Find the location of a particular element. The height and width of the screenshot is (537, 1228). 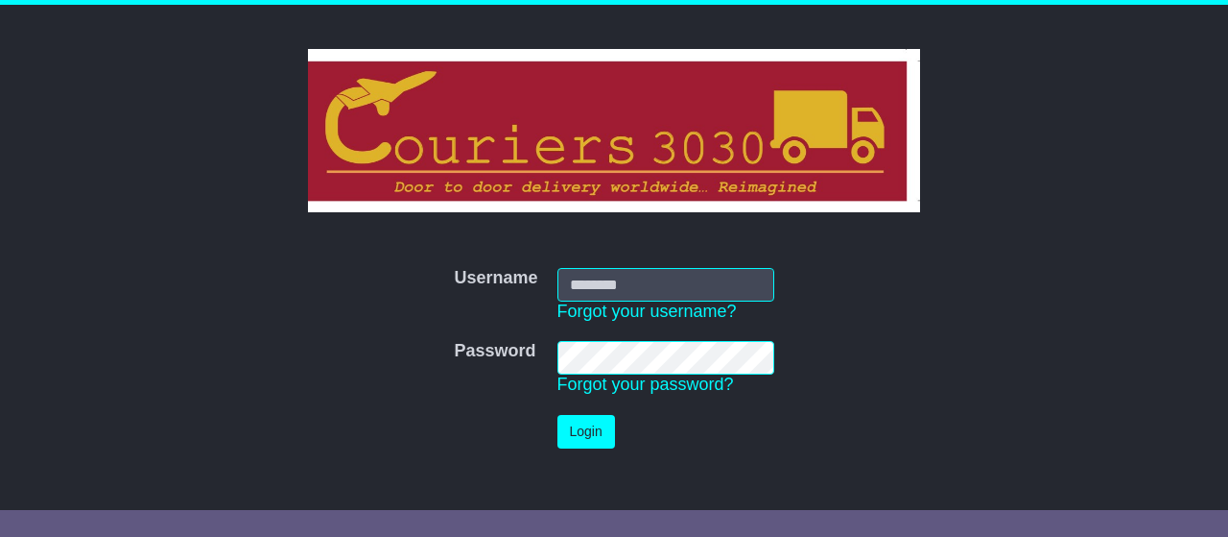

a: Forgot your password? is located at coordinates (646, 384).